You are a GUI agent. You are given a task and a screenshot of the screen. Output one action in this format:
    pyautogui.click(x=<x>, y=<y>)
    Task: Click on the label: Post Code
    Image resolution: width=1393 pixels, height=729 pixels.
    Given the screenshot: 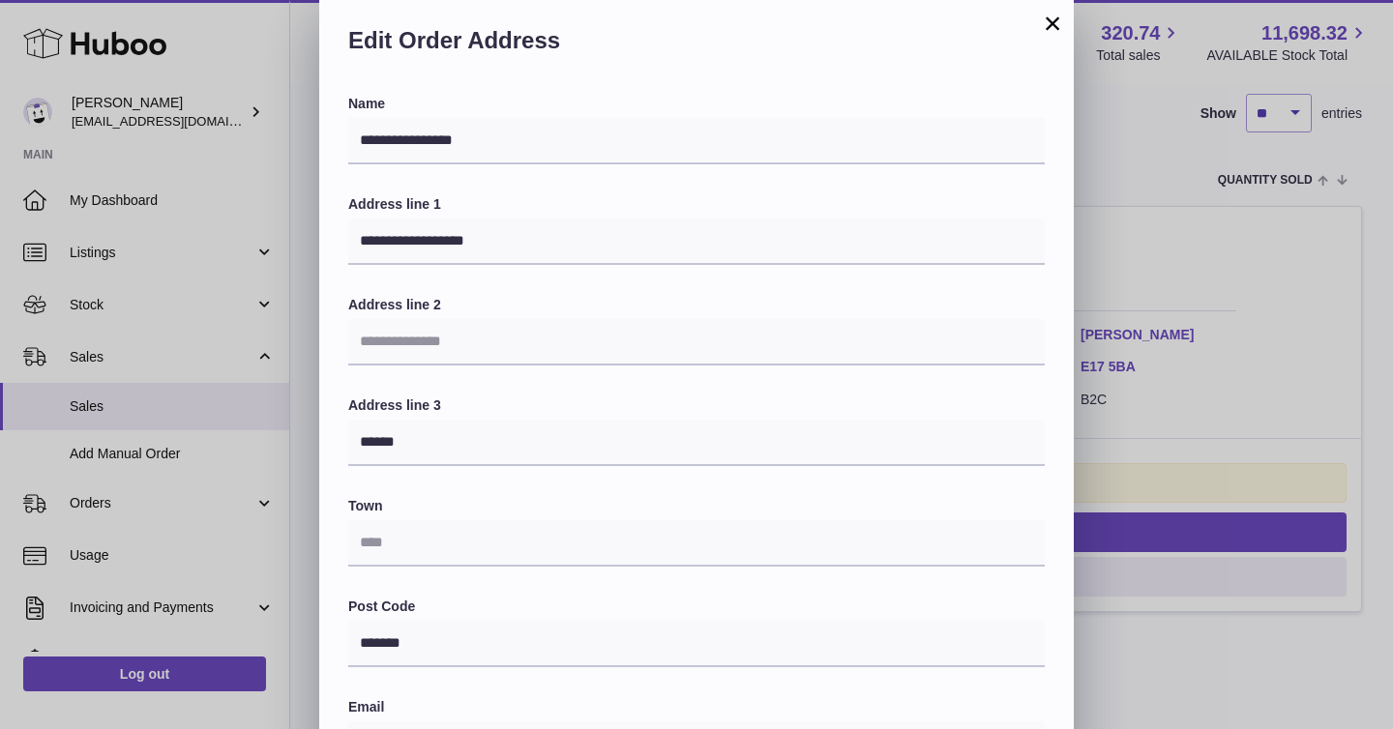 What is the action you would take?
    pyautogui.click(x=697, y=607)
    